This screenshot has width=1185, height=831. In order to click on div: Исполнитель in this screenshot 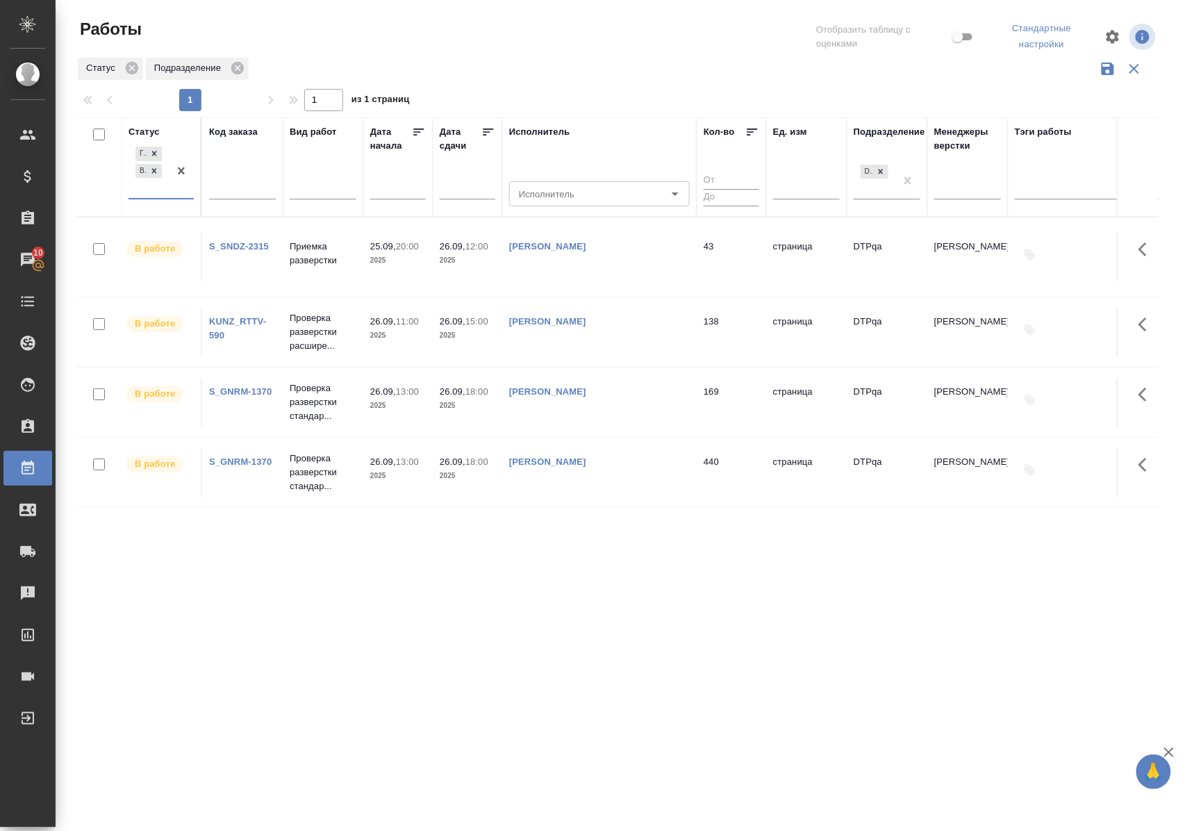, I will do `click(540, 132)`.